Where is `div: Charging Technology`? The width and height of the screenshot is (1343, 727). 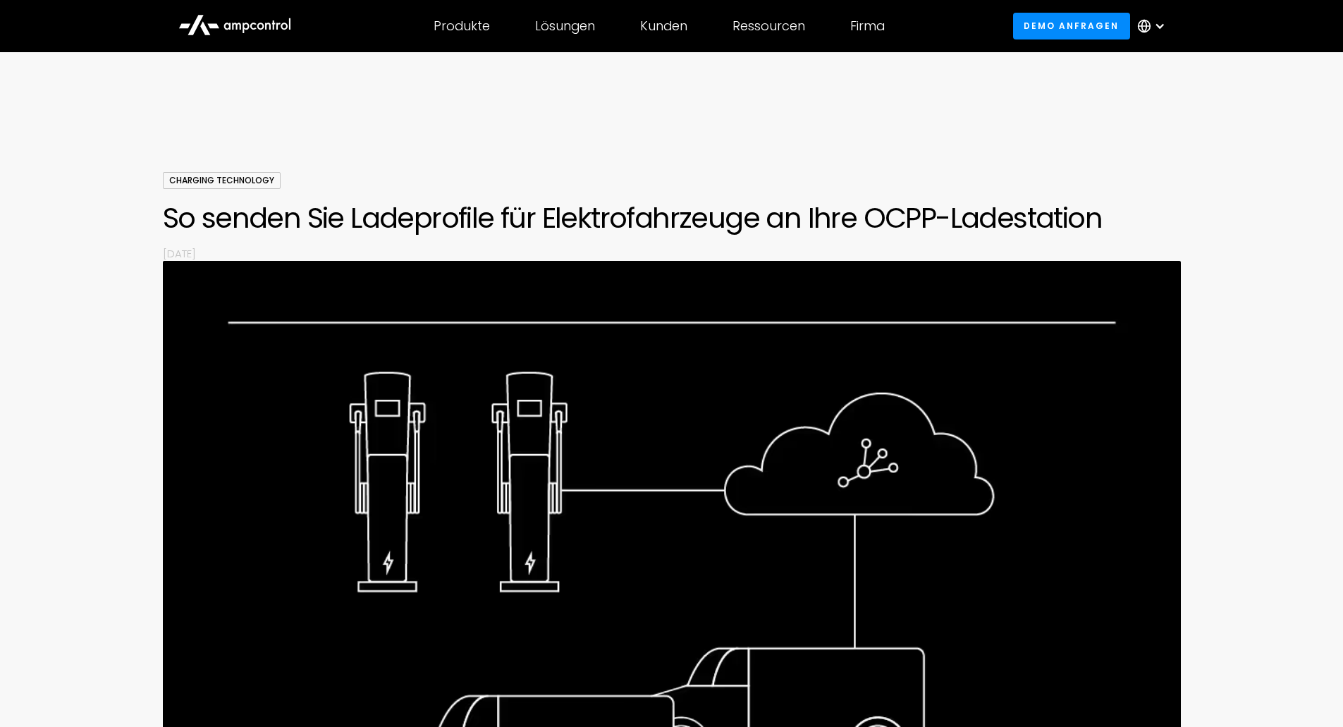 div: Charging Technology is located at coordinates (221, 180).